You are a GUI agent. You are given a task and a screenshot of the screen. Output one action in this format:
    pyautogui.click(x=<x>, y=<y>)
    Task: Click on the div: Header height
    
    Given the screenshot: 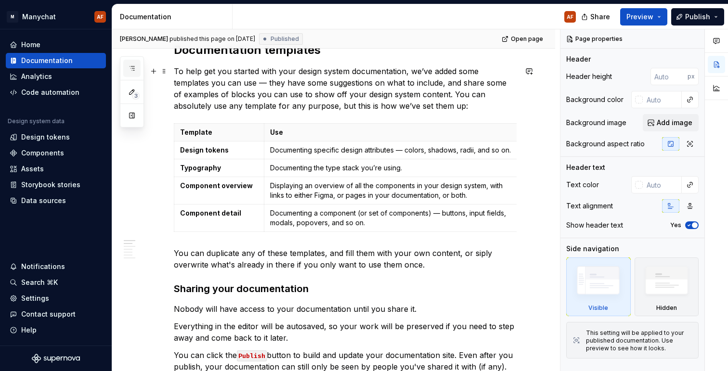 What is the action you would take?
    pyautogui.click(x=588, y=77)
    